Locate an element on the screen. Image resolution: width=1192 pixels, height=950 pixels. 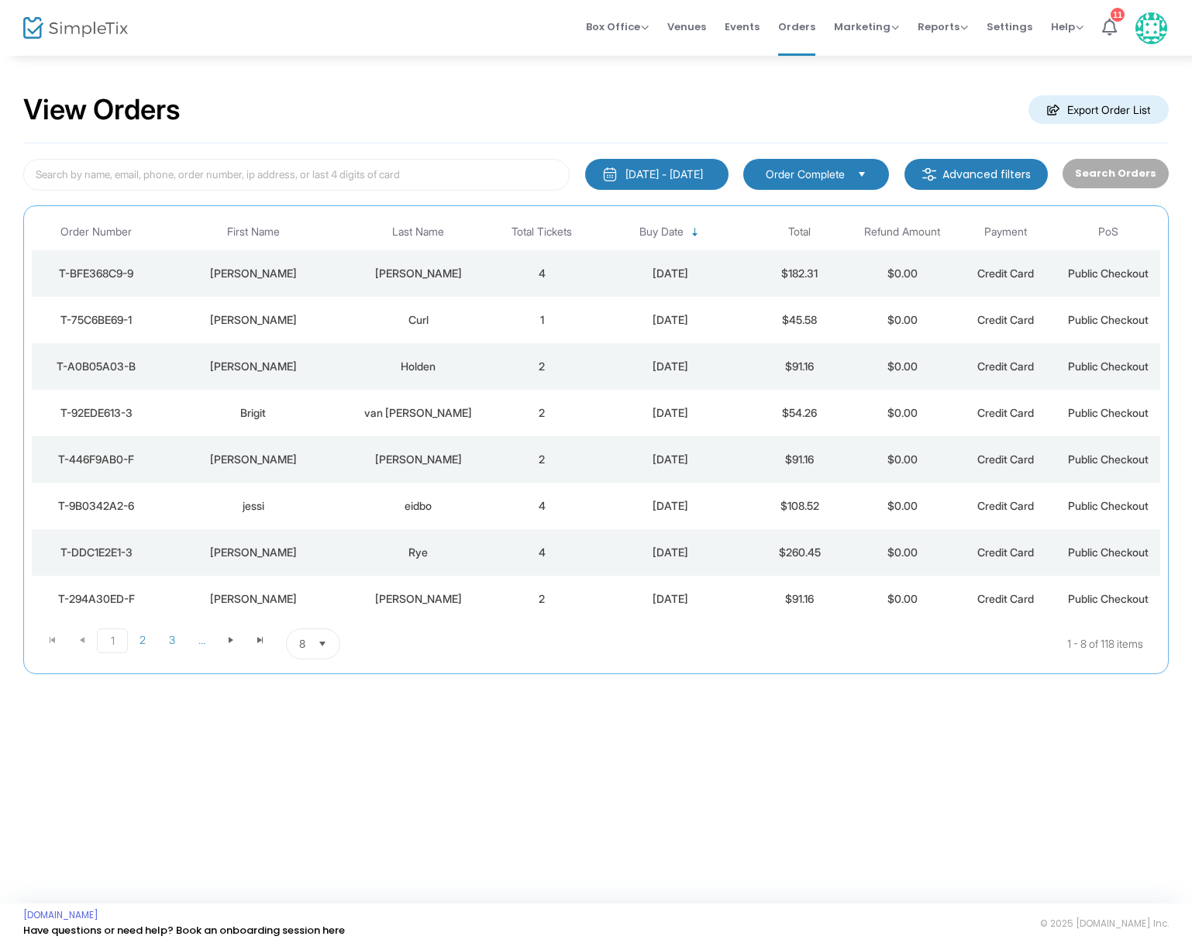
span: Orders is located at coordinates (797, 26).